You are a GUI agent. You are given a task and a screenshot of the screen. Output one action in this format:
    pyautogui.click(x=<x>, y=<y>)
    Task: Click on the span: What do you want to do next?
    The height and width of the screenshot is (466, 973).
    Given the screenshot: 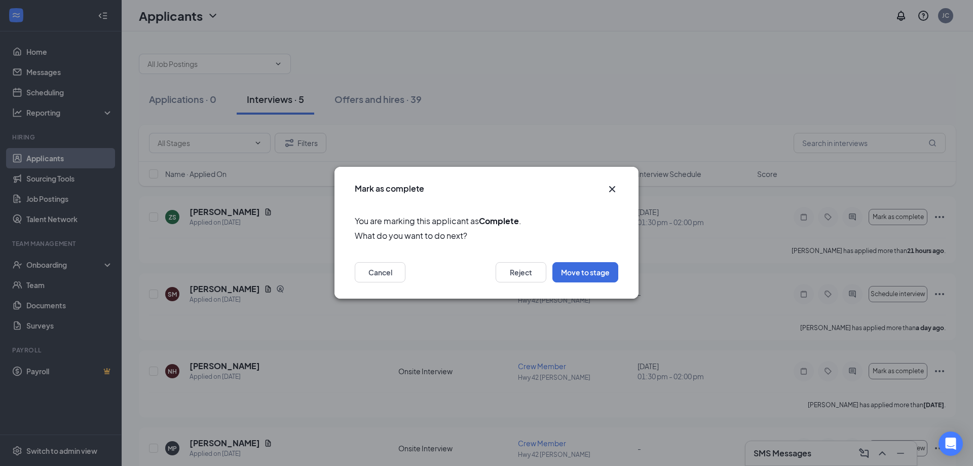 What is the action you would take?
    pyautogui.click(x=486, y=236)
    